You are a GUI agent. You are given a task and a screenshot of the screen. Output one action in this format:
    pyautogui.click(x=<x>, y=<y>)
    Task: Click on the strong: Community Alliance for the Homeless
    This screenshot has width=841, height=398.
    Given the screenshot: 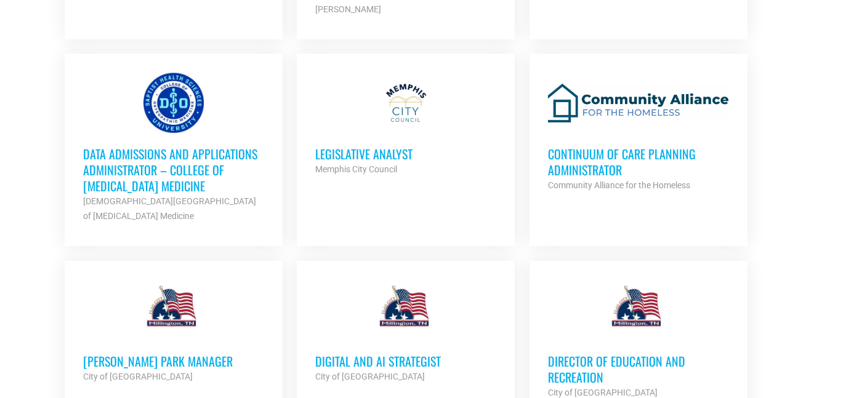 What is the action you would take?
    pyautogui.click(x=619, y=185)
    